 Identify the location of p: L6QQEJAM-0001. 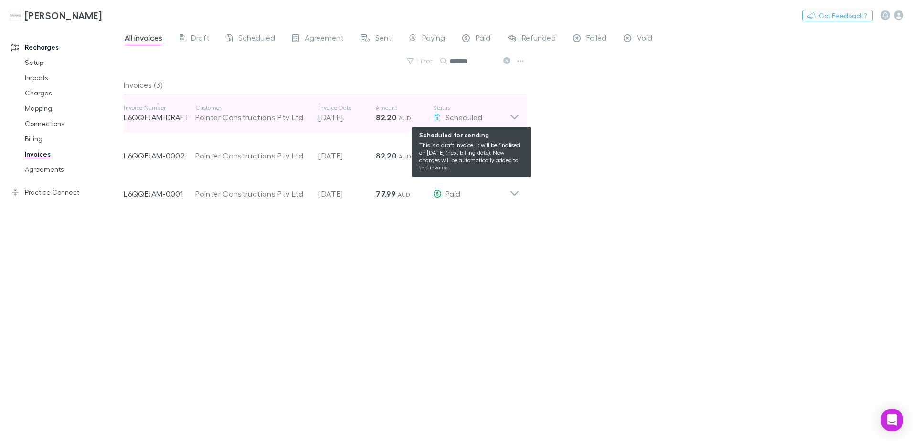
(160, 194).